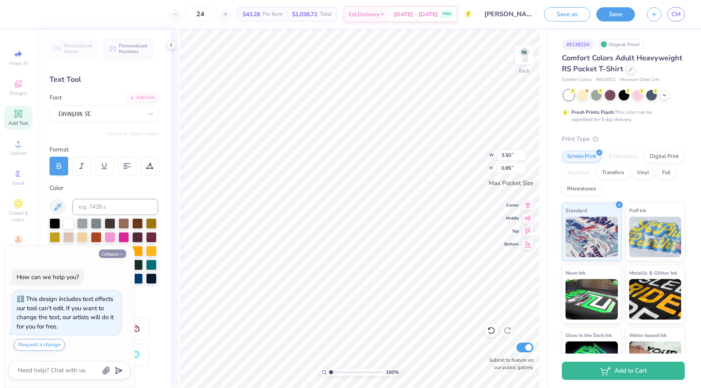 This screenshot has width=701, height=388. What do you see at coordinates (591, 362) in the screenshot?
I see `img: Glow in the Dark Ink` at bounding box center [591, 362].